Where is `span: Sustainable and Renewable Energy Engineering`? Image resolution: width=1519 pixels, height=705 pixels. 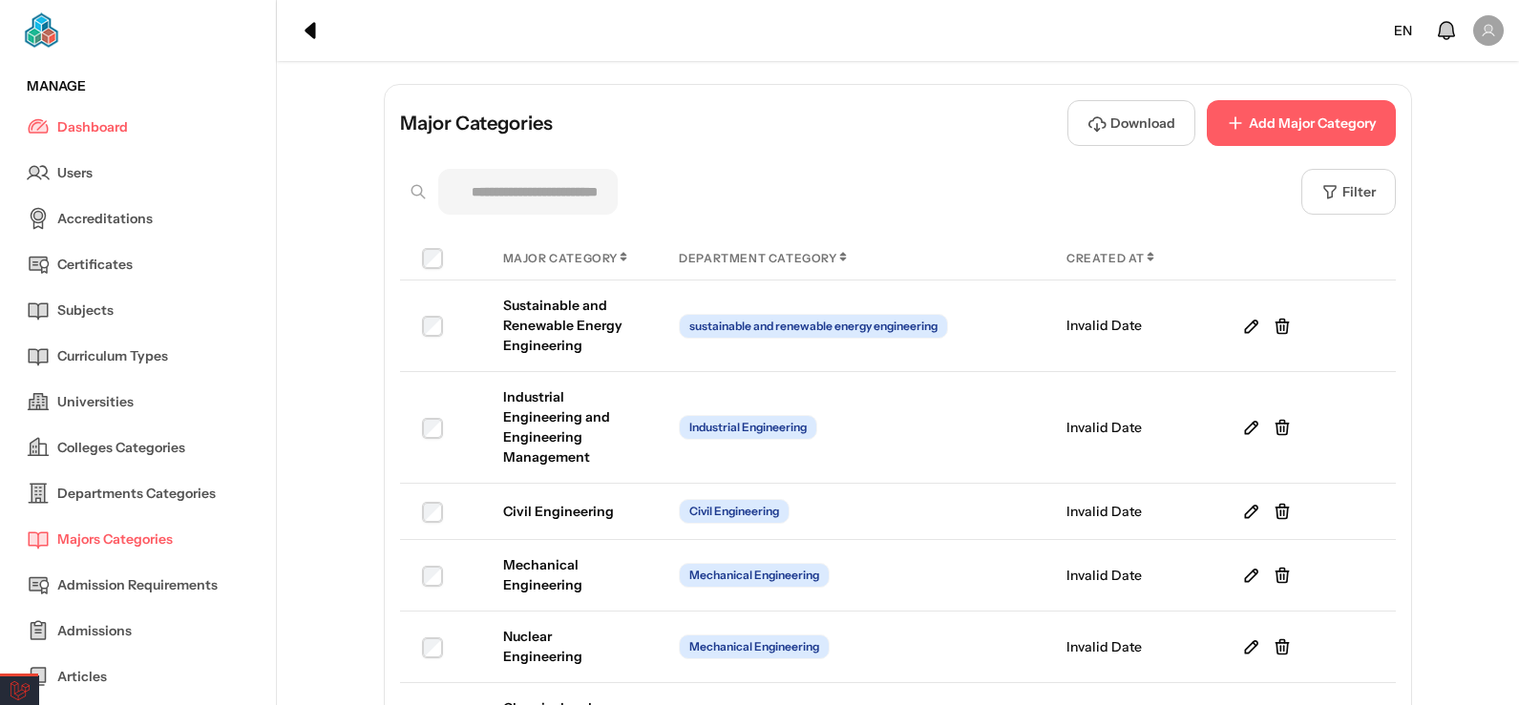 span: Sustainable and Renewable Energy Engineering is located at coordinates (568, 326).